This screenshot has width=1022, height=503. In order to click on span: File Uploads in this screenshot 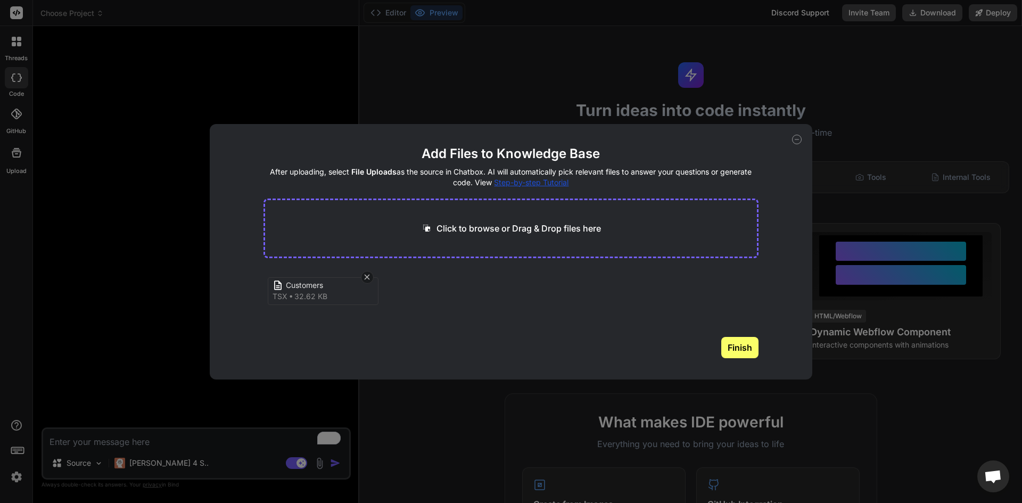, I will do `click(374, 171)`.